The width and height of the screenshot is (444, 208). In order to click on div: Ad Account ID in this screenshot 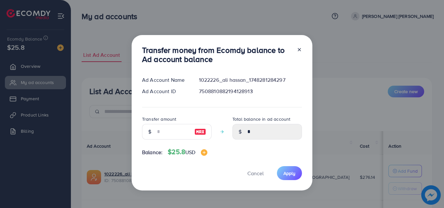, I will do `click(165, 91)`.